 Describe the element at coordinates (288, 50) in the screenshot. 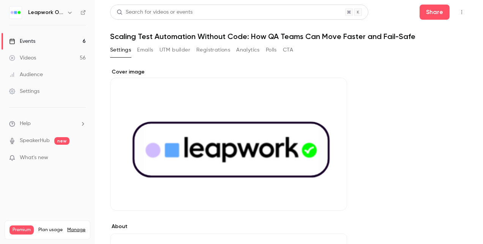

I see `button: CTA` at that location.